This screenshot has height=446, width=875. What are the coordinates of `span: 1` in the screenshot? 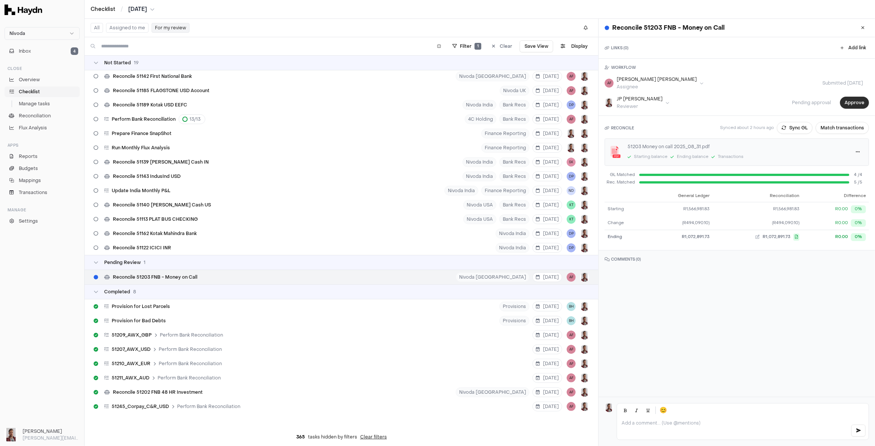 It's located at (478, 46).